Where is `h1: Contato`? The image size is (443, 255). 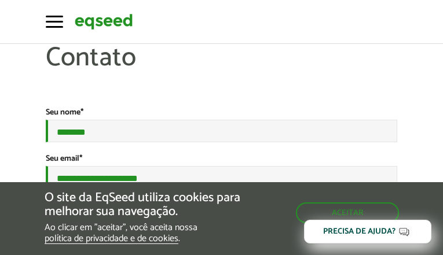
h1: Contato is located at coordinates (222, 75).